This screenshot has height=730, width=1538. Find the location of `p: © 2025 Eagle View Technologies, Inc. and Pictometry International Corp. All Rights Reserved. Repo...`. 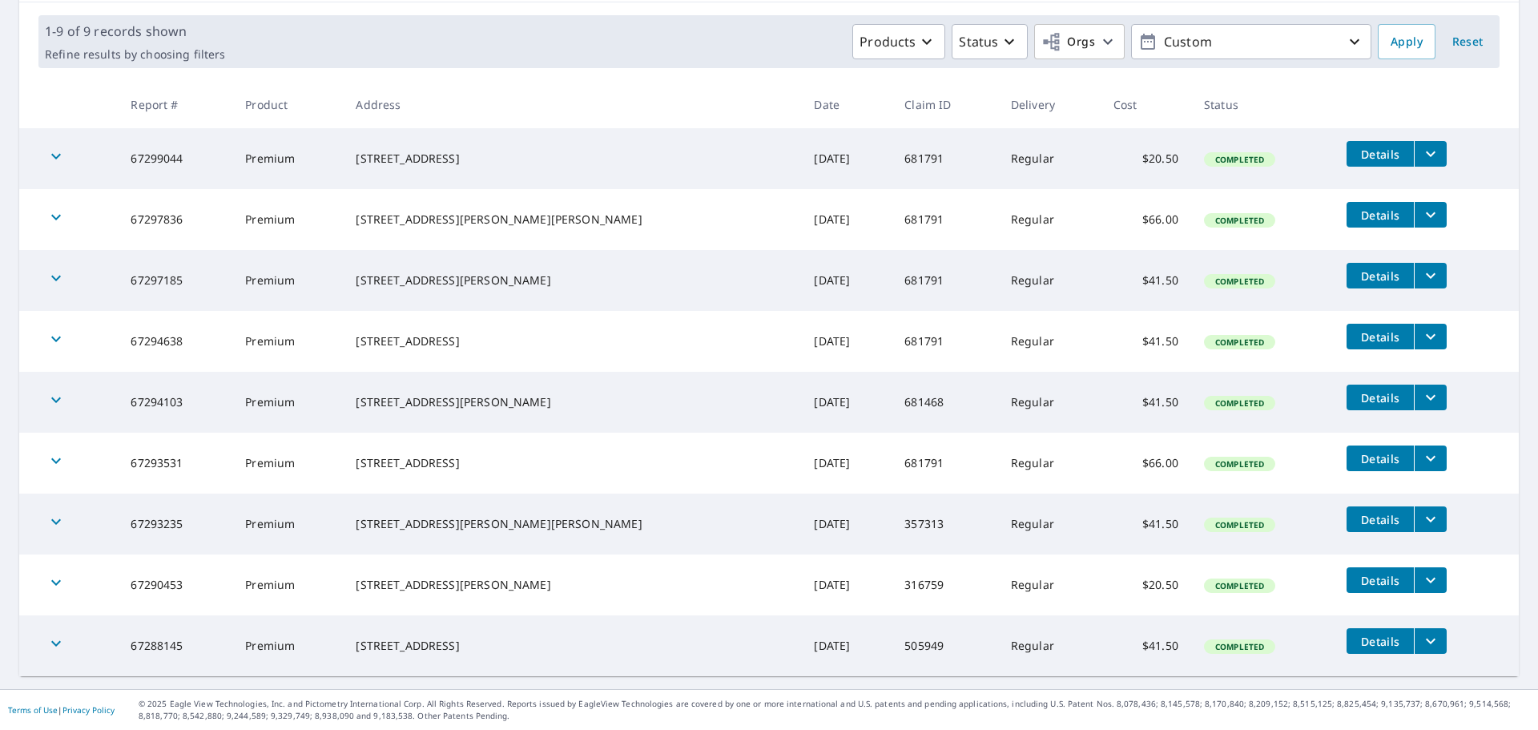

p: © 2025 Eagle View Technologies, Inc. and Pictometry International Corp. All Rights Reserved. Repo... is located at coordinates (834, 710).